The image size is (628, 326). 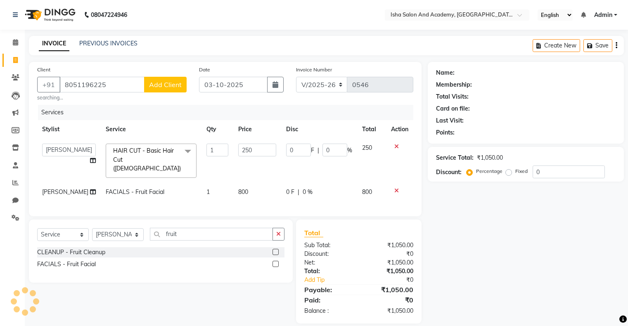 I want to click on span: 0 F, so click(x=290, y=192).